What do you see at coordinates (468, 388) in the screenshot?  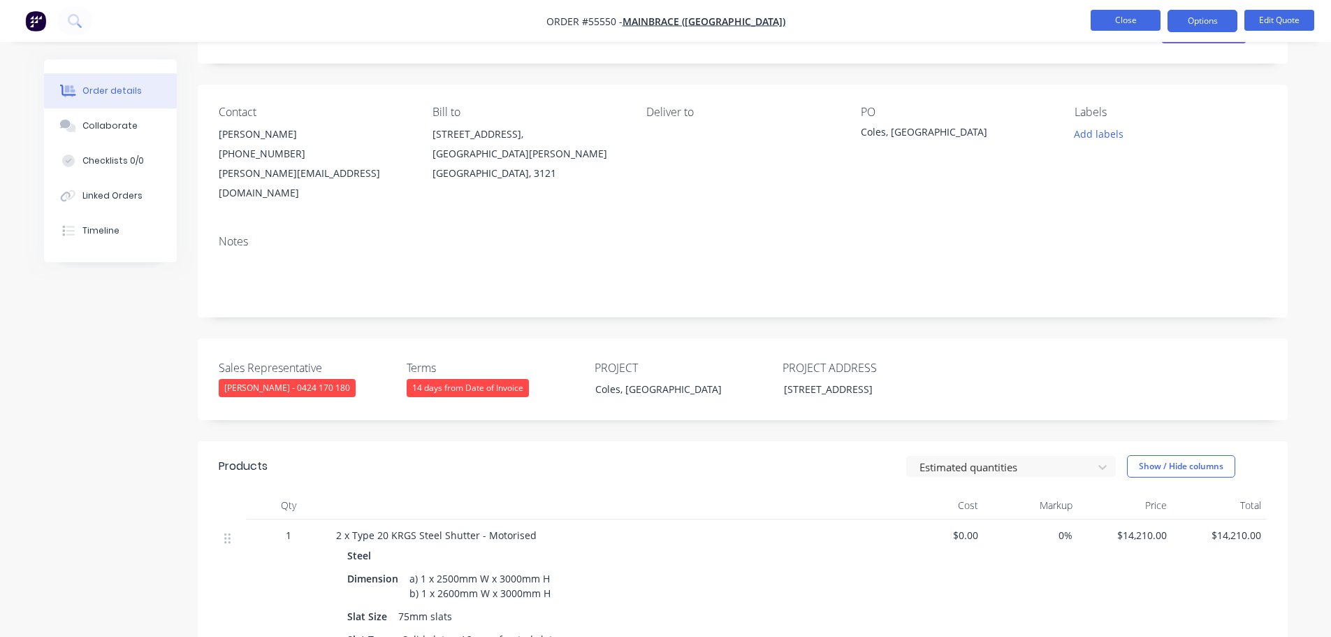 I see `div: 14 days from Date of Invoice` at bounding box center [468, 388].